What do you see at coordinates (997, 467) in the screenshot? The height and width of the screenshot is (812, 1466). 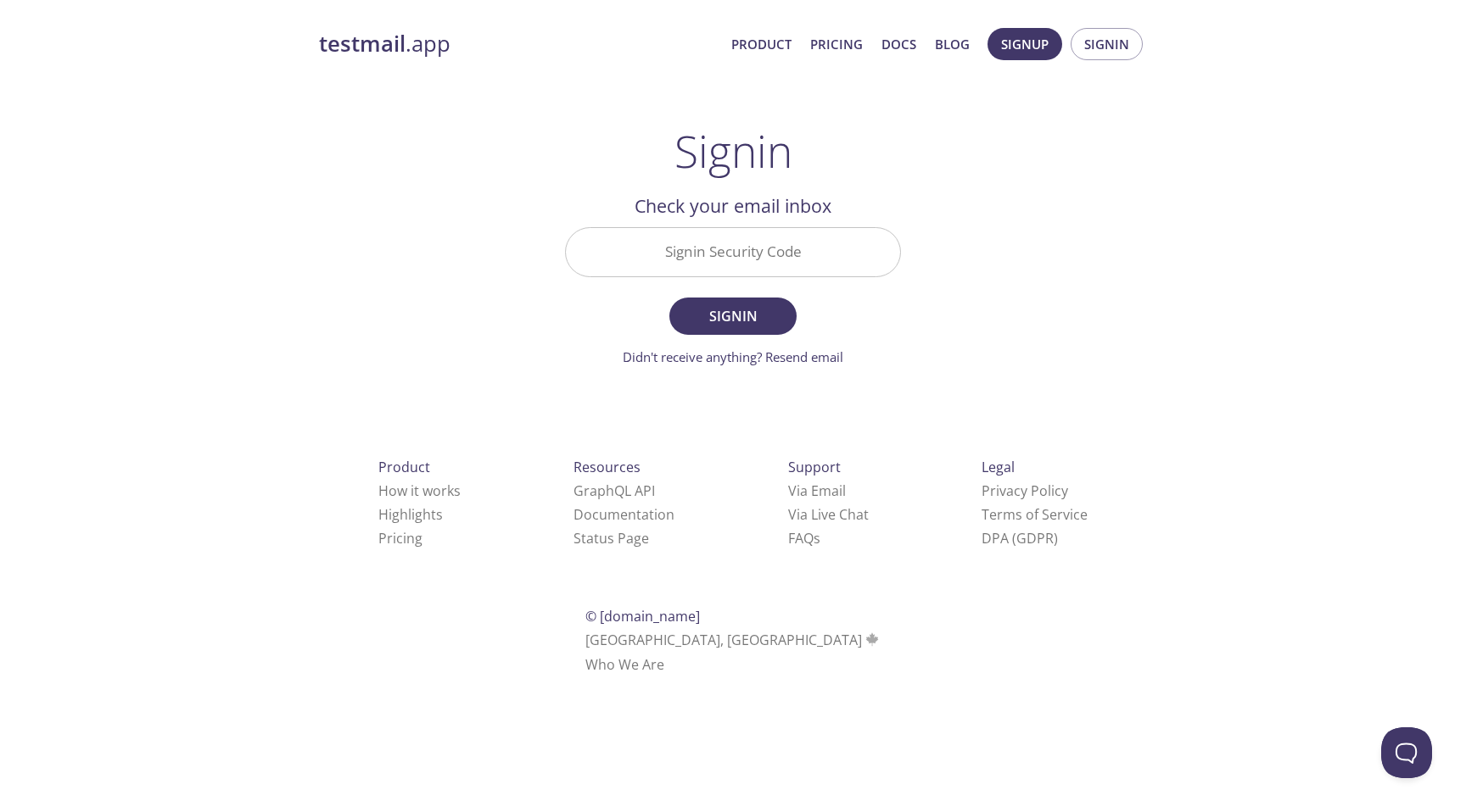 I see `span: Legal` at bounding box center [997, 467].